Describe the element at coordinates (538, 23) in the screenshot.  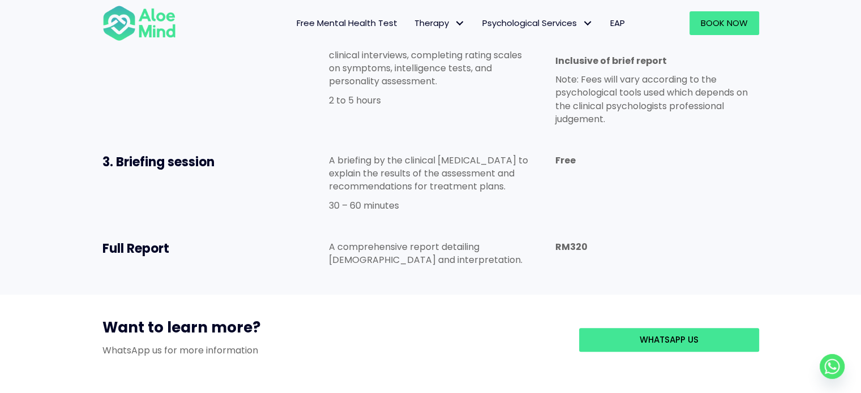
I see `a: Psychological ServicesPsychological Services: submenu` at that location.